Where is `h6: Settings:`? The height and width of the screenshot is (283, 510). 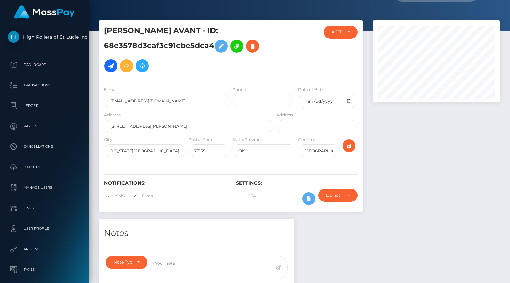 h6: Settings: is located at coordinates (297, 183).